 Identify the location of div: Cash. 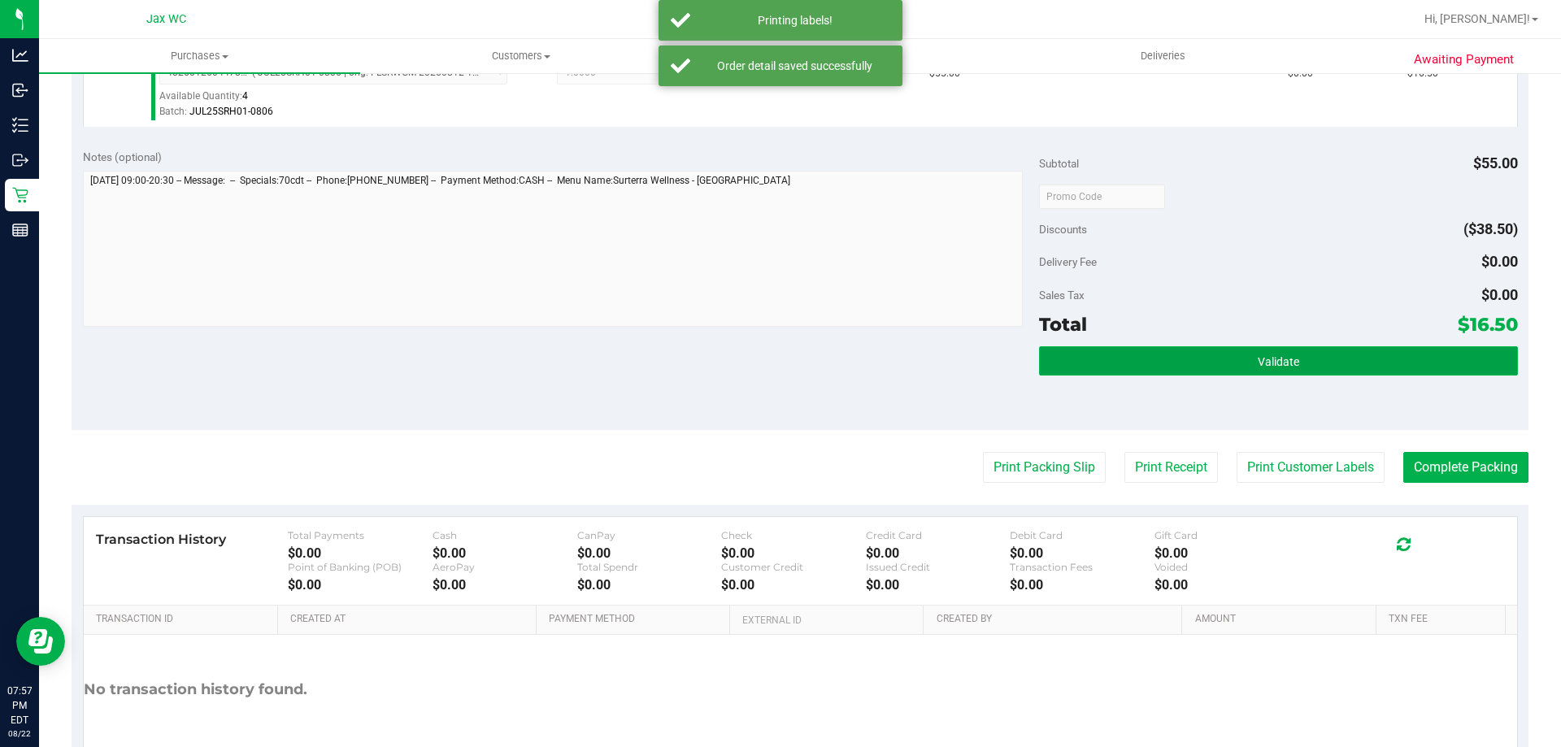
(505, 535).